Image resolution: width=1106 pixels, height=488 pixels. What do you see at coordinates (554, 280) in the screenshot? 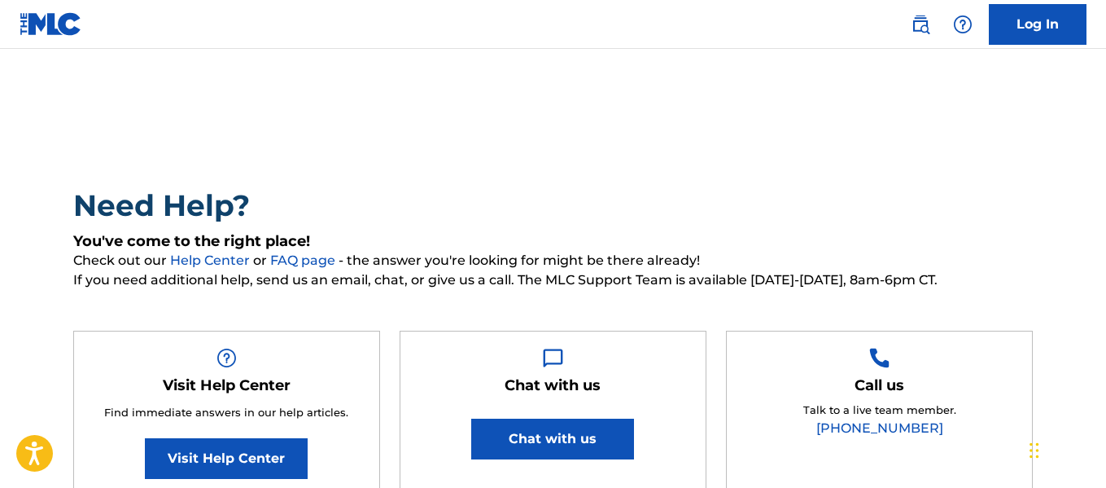
I see `span: If you need additional help, send us an email, chat, or give us a call. The MLC Support Team is a...` at bounding box center [554, 280].